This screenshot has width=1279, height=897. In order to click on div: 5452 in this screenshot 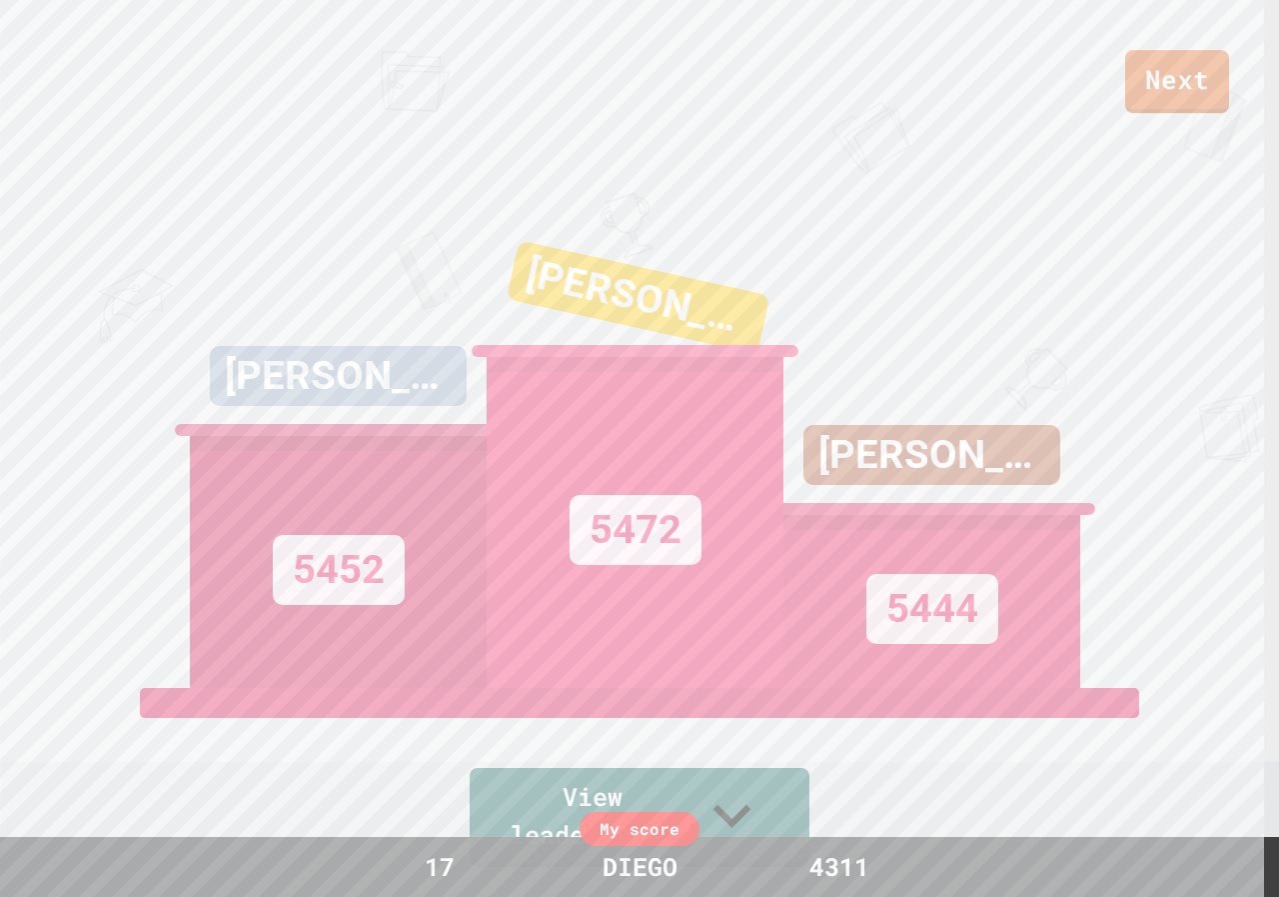, I will do `click(339, 570)`.